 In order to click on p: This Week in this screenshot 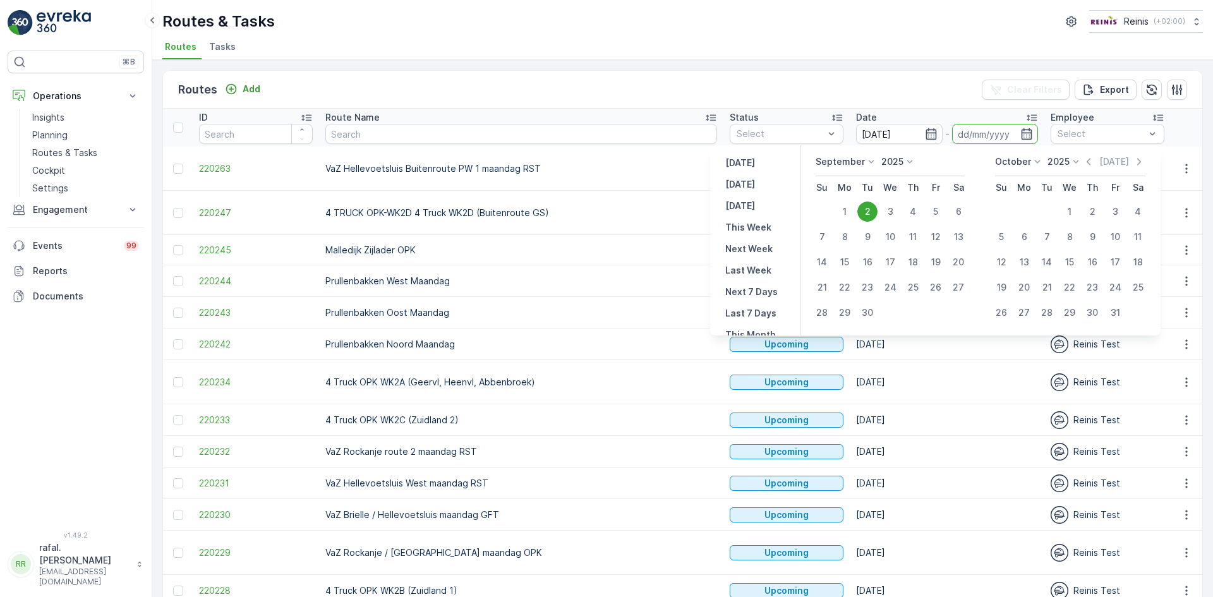, I will do `click(748, 227)`.